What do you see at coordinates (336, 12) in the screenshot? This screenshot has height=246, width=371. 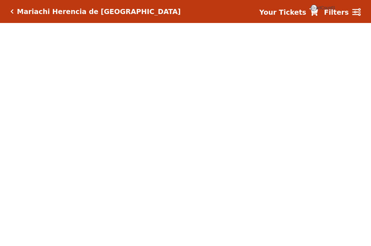 I see `strong: Filters` at bounding box center [336, 12].